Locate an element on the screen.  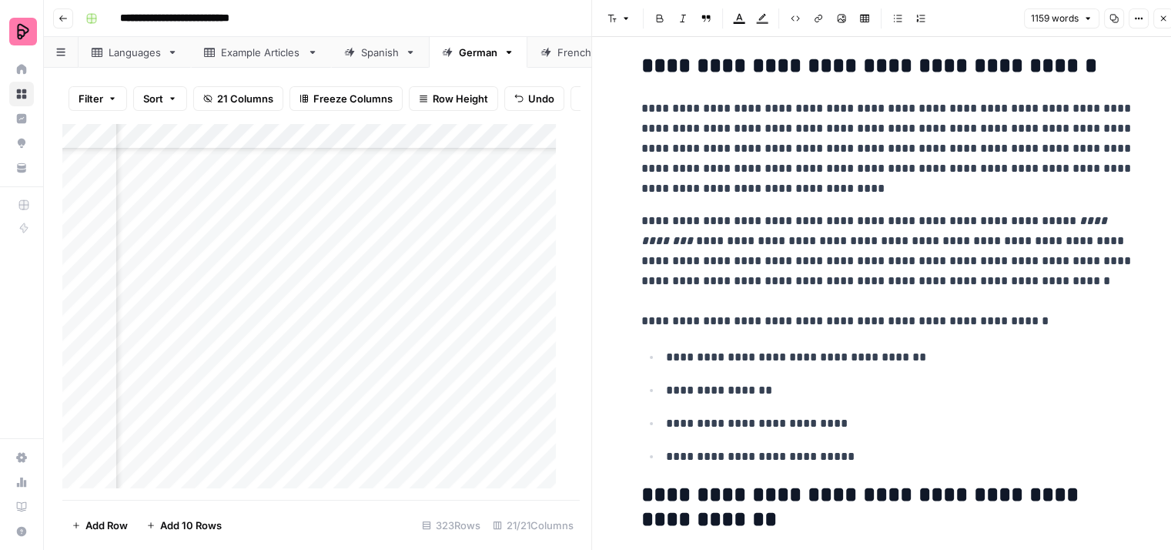
span: Undo is located at coordinates (541, 99).